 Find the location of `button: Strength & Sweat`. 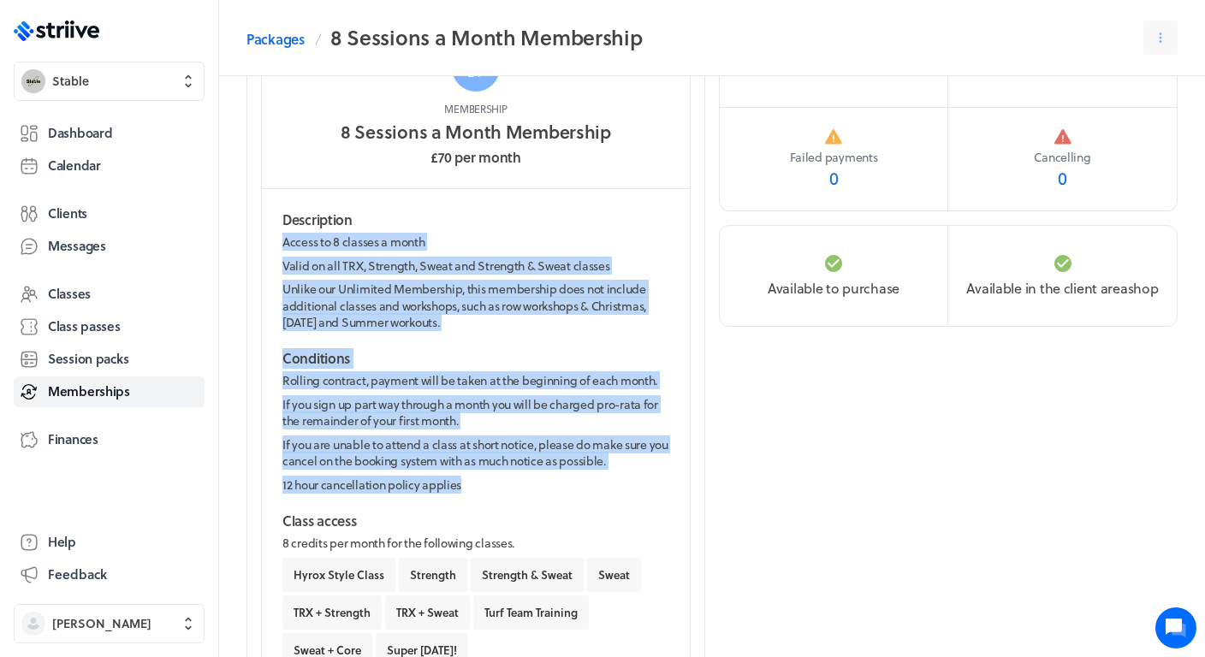

button: Strength & Sweat is located at coordinates (527, 575).